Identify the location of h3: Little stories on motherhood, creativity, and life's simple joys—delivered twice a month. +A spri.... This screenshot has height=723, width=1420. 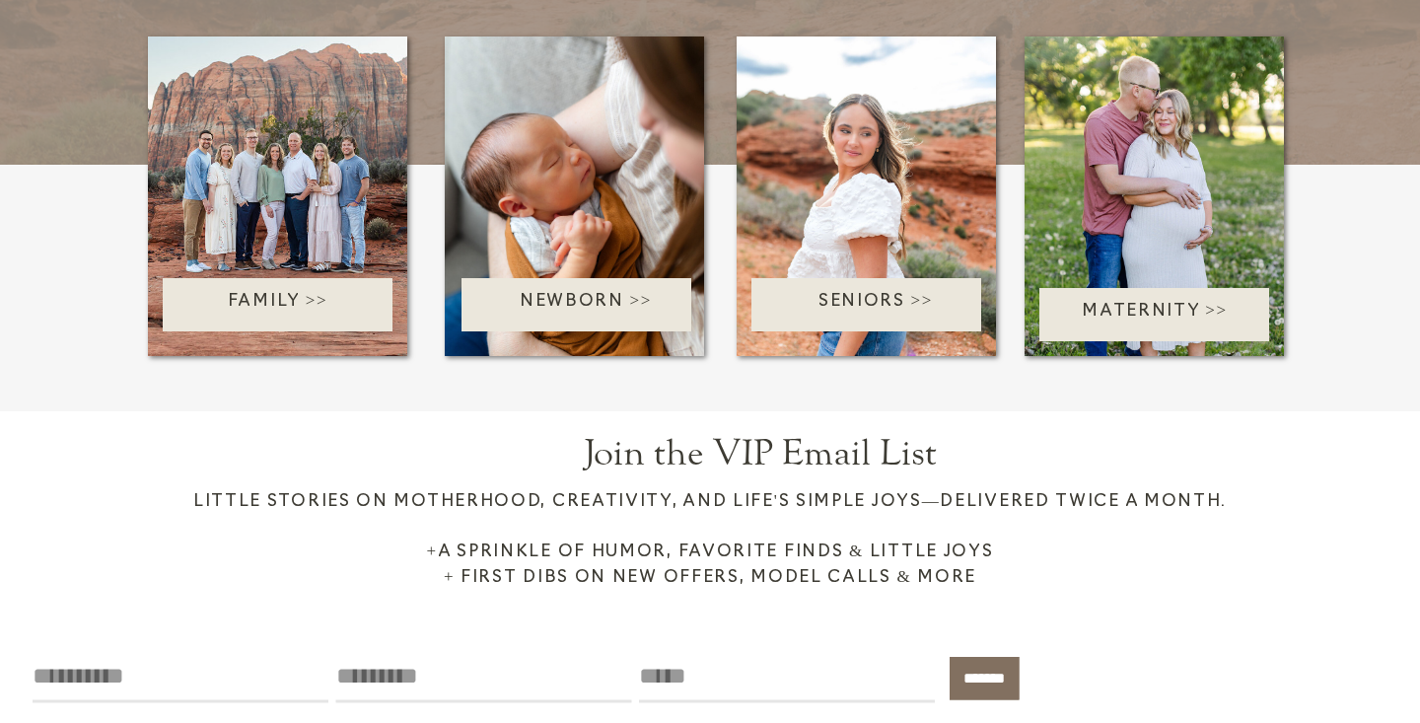
(710, 564).